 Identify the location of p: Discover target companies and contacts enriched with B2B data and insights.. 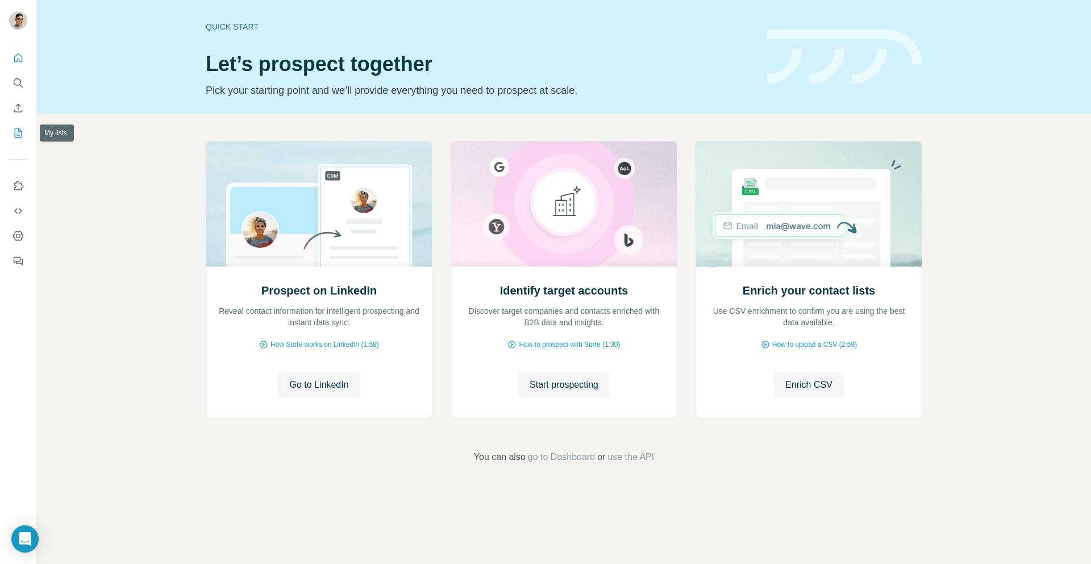
(564, 316).